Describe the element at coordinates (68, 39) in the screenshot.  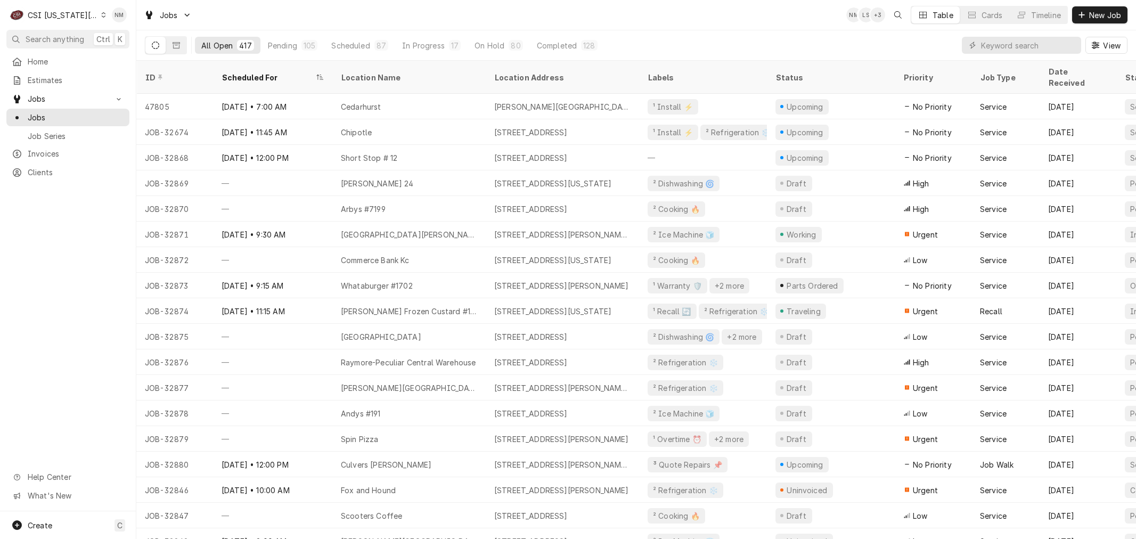
I see `button: Search anythingCtrlK` at that location.